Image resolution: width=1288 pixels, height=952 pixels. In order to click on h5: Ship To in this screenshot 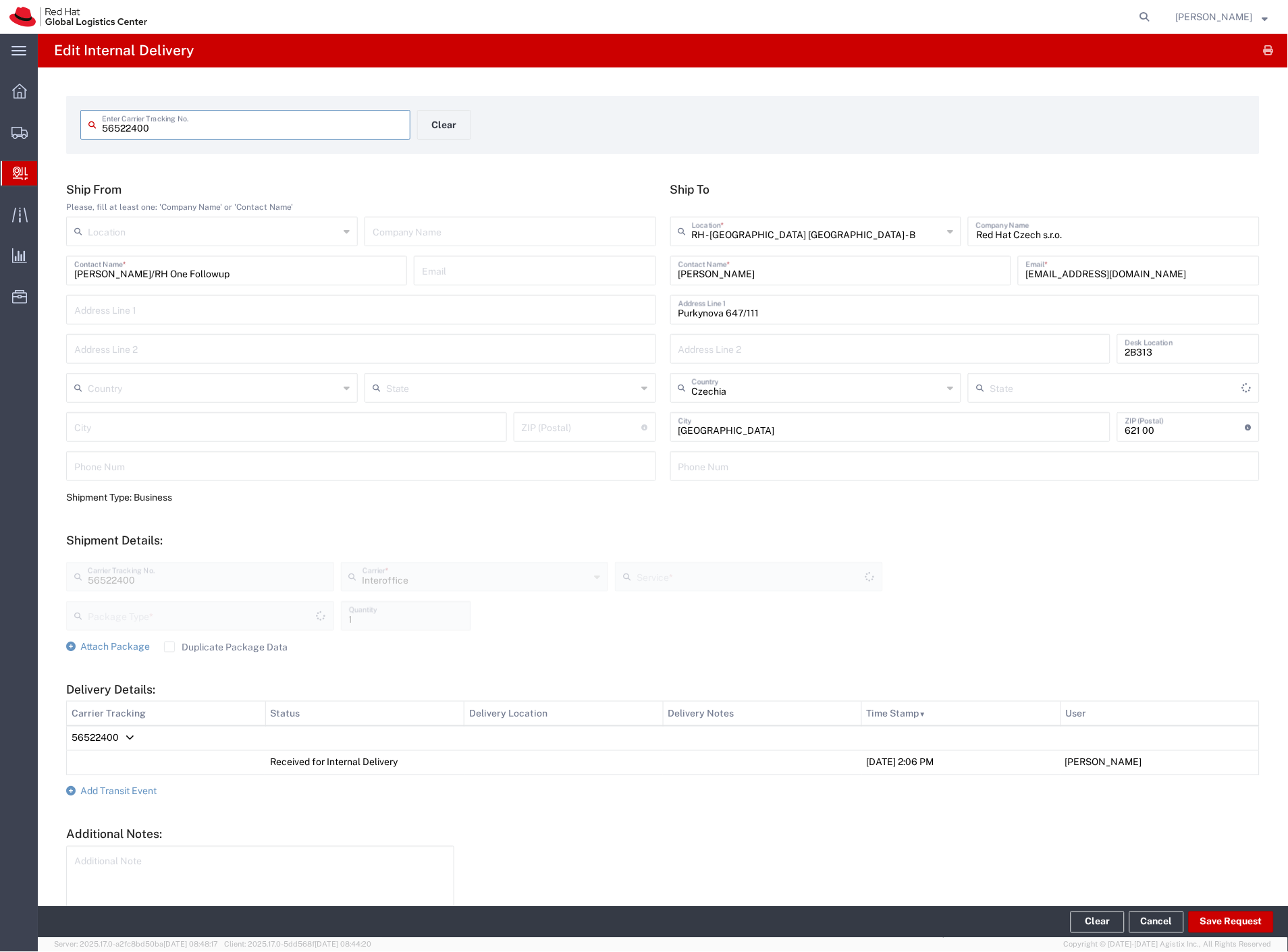, I will do `click(965, 189)`.